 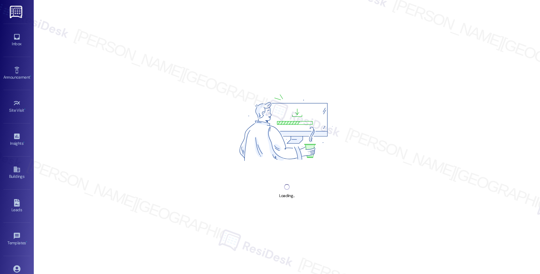 What do you see at coordinates (17, 12) in the screenshot?
I see `img: ResiDesk Logo` at bounding box center [17, 12].